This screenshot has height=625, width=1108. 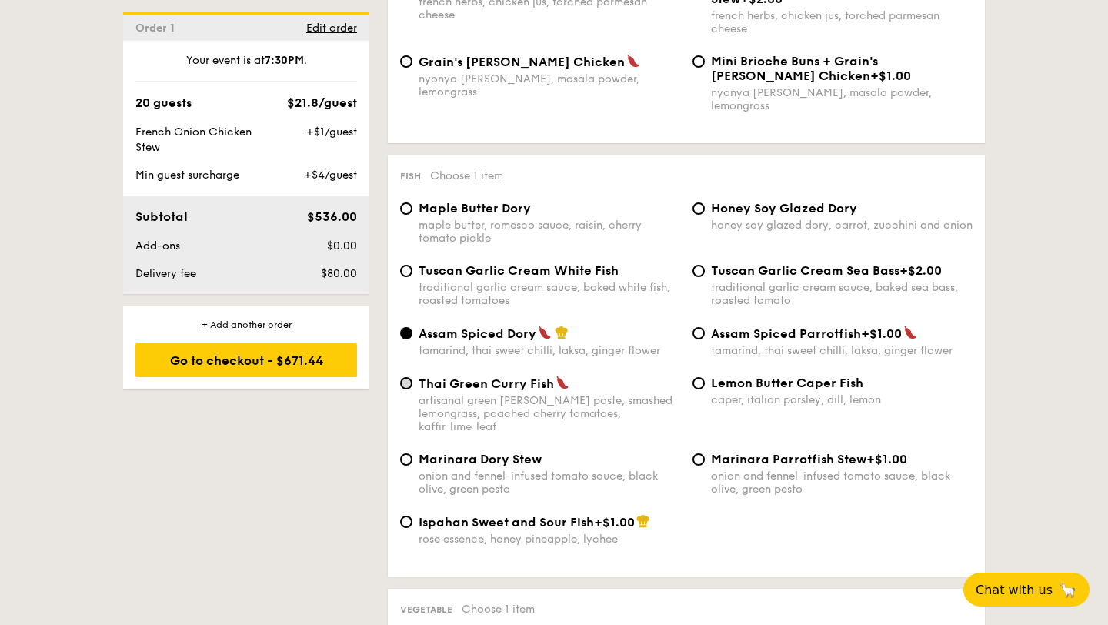 I want to click on div: Go to checkout - $671.44, so click(x=246, y=360).